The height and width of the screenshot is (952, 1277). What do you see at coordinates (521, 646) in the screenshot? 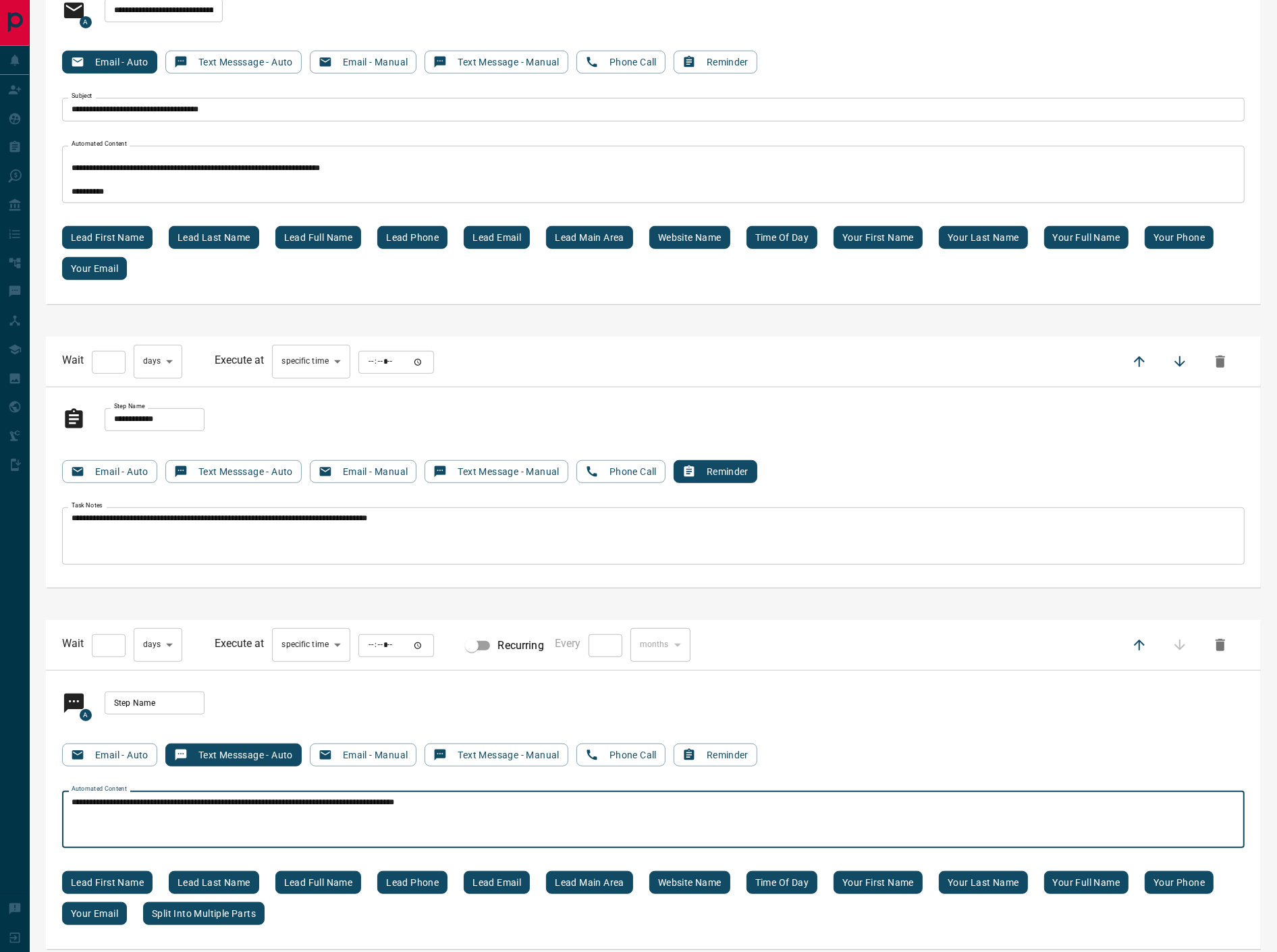
I see `span: Recurring` at bounding box center [521, 646].